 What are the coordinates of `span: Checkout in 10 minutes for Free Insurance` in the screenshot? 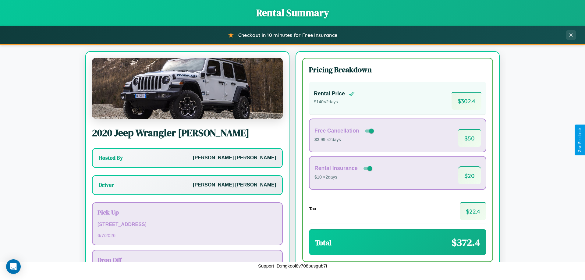 It's located at (288, 35).